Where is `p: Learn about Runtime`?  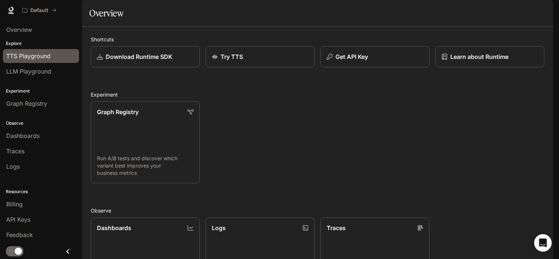 p: Learn about Runtime is located at coordinates (479, 57).